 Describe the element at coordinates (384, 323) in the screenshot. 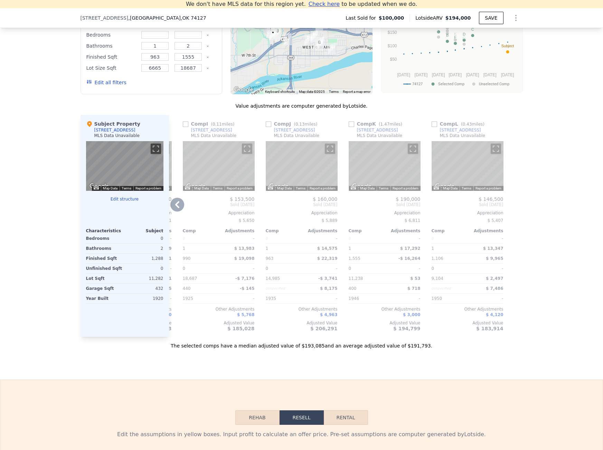

I see `div: Adjusted Value` at that location.